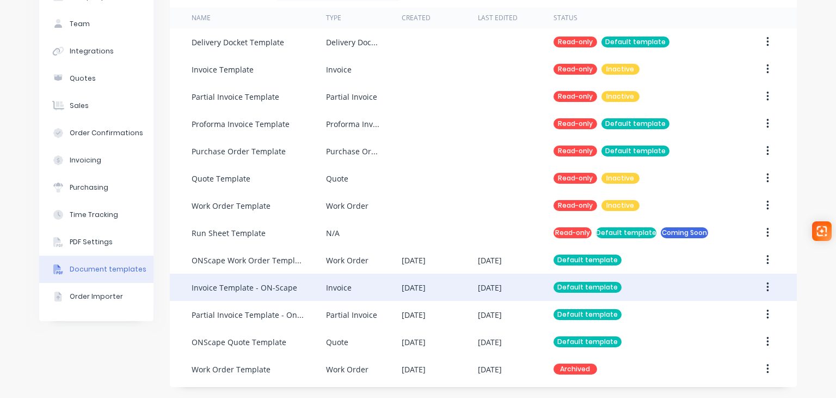  What do you see at coordinates (221, 178) in the screenshot?
I see `div: Quote Template` at bounding box center [221, 178].